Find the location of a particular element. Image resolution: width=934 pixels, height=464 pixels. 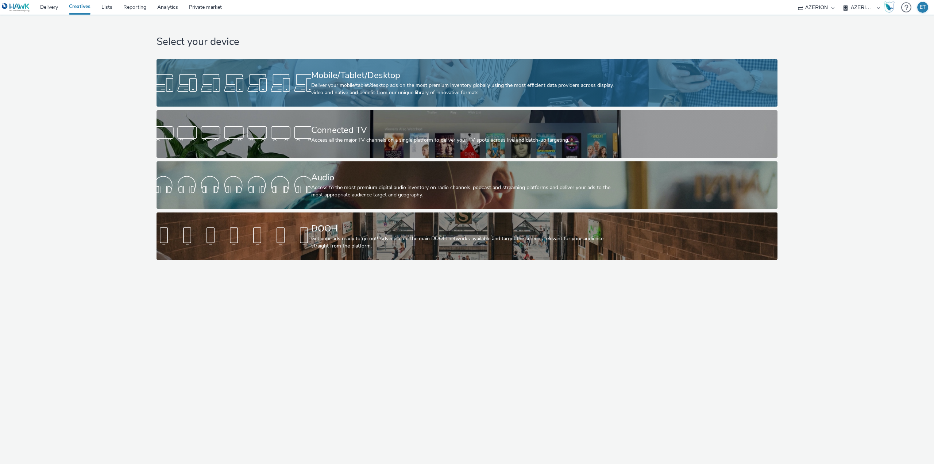

h1: Select your device is located at coordinates (467, 42).